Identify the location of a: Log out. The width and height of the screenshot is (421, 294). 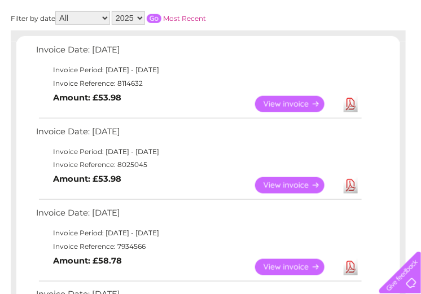
(396, 52).